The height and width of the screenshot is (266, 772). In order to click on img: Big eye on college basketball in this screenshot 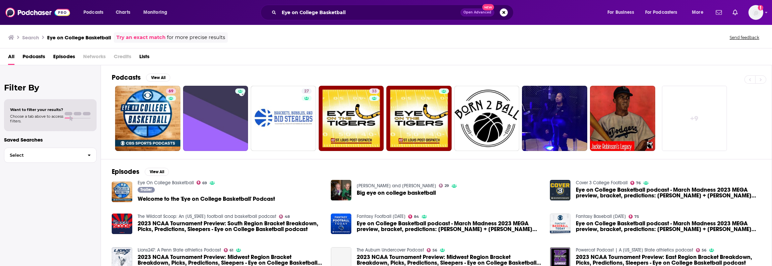, I will do `click(341, 190)`.